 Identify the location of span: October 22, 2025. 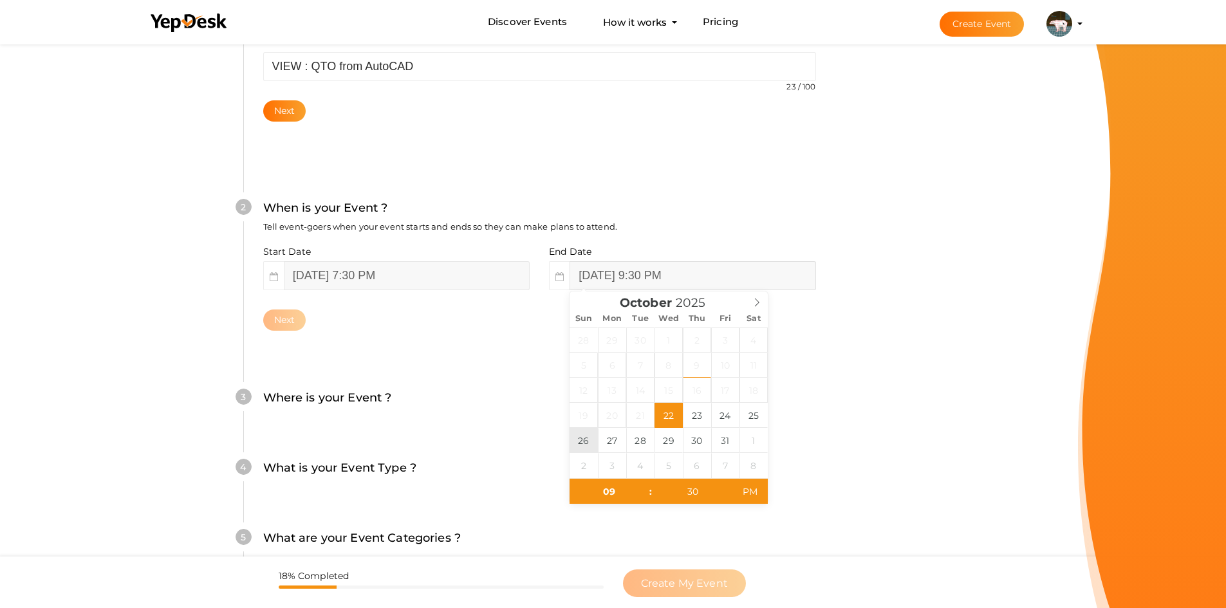
(669, 415).